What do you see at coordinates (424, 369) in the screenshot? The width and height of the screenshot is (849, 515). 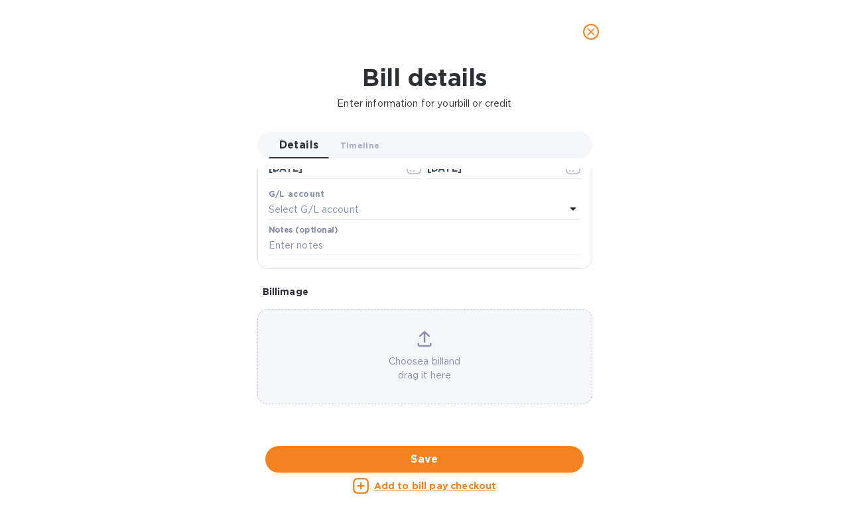 I see `p: Choose a bill and drag it here` at bounding box center [424, 369].